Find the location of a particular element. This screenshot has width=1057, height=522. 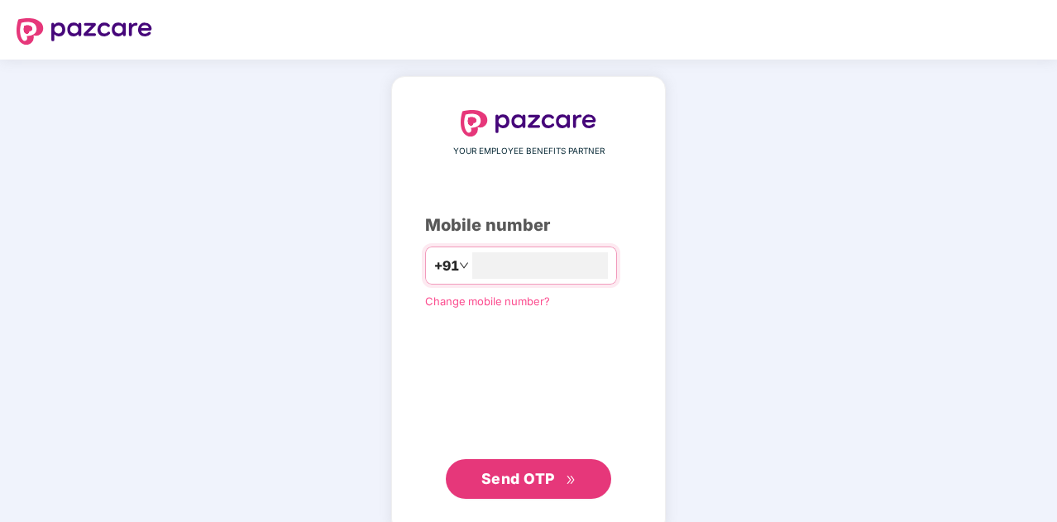

div: Mobile number is located at coordinates (528, 225).